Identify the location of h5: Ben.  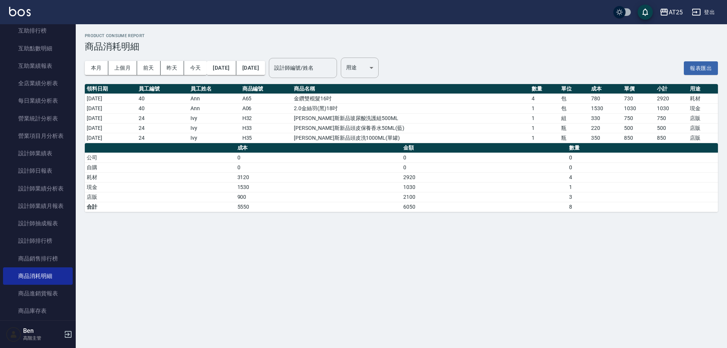
(42, 331).